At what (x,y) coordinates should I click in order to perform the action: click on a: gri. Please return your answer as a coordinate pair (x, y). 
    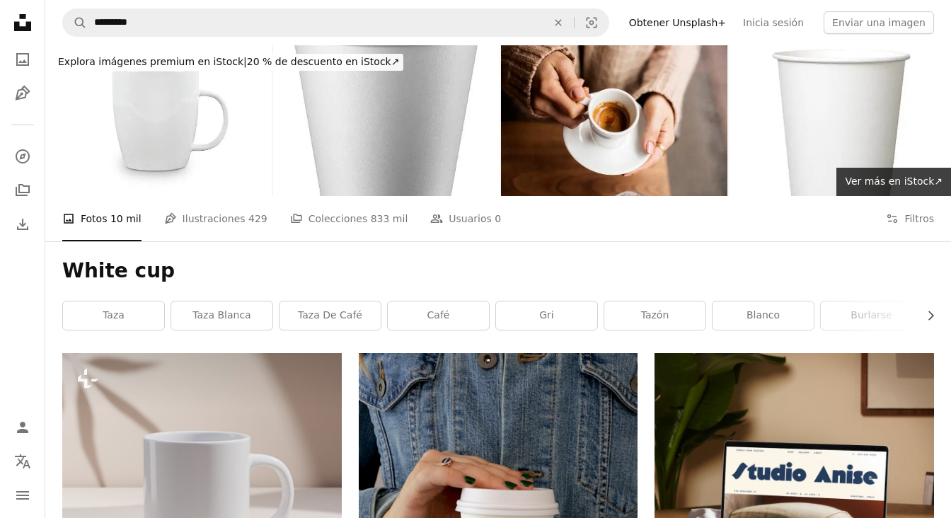
    Looking at the image, I should click on (547, 316).